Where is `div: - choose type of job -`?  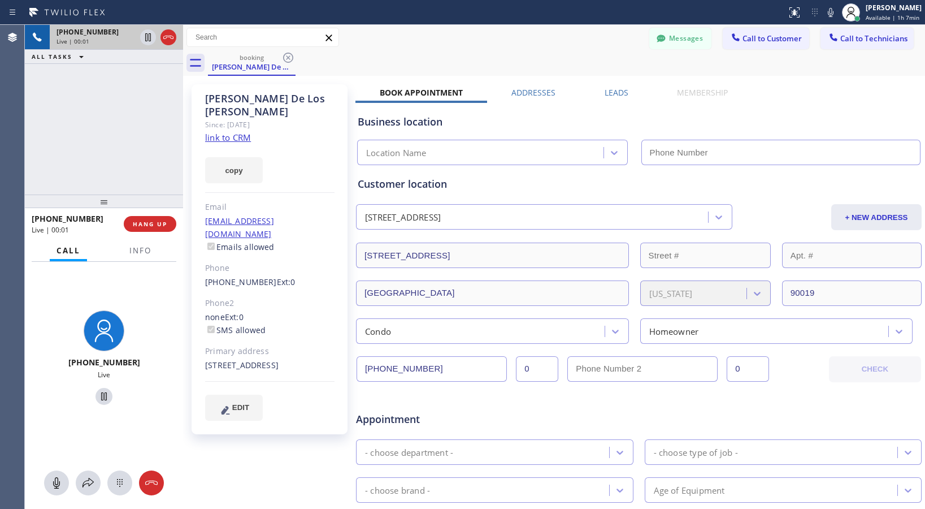 div: - choose type of job - is located at coordinates (696, 452).